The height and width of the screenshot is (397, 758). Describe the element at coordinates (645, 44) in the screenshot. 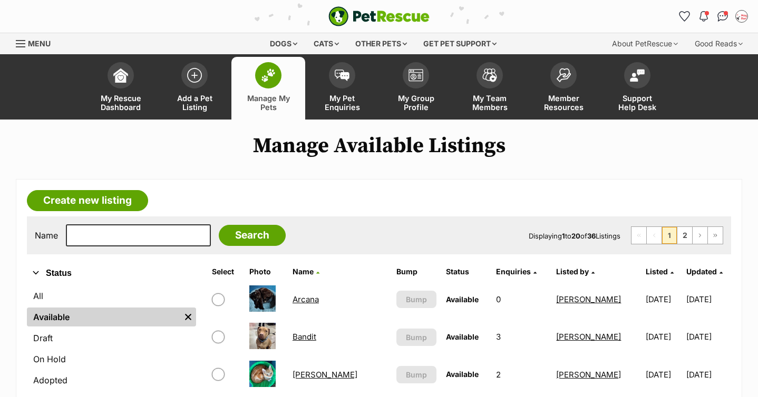

I see `div: About PetRescue` at that location.